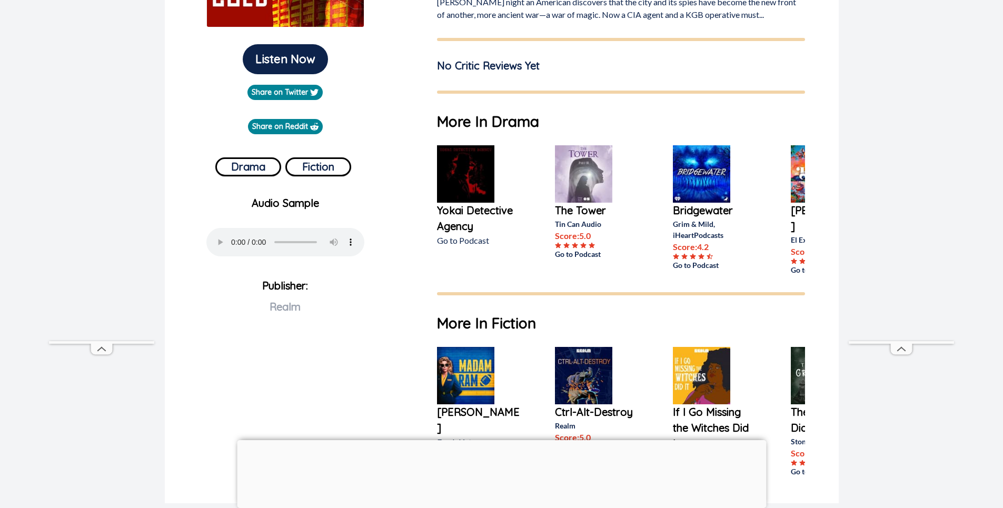  I want to click on a: Yokai Detective Agency, so click(479, 219).